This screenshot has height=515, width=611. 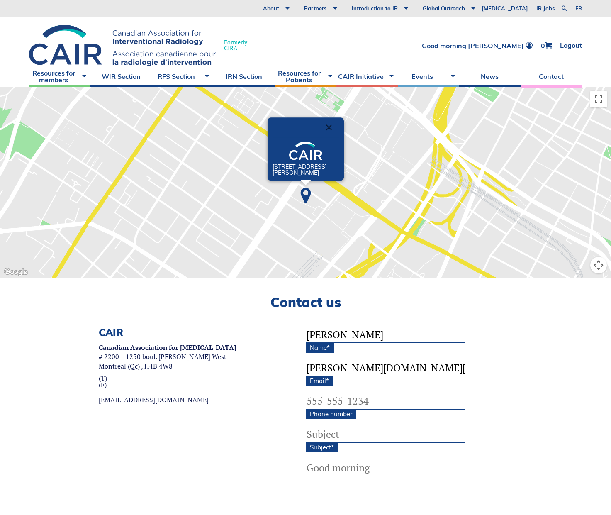 What do you see at coordinates (167, 378) in the screenshot?
I see `a: (T)` at bounding box center [167, 378].